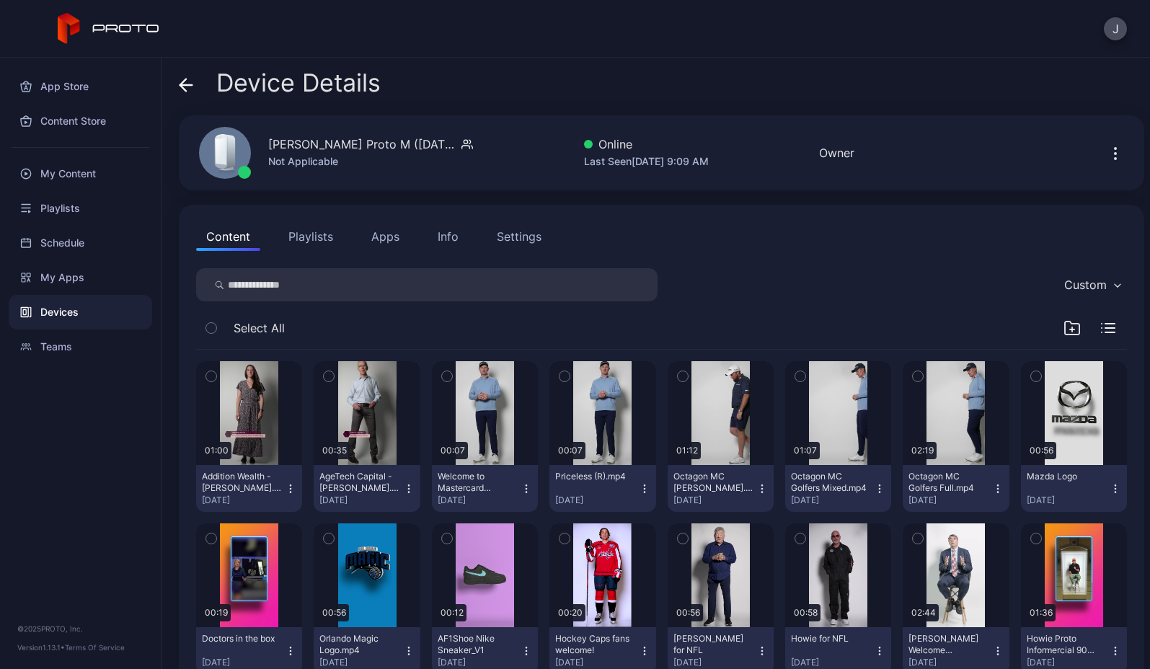 The width and height of the screenshot is (1150, 669). What do you see at coordinates (595, 477) in the screenshot?
I see `div: Priceless (R).mp4` at bounding box center [595, 477].